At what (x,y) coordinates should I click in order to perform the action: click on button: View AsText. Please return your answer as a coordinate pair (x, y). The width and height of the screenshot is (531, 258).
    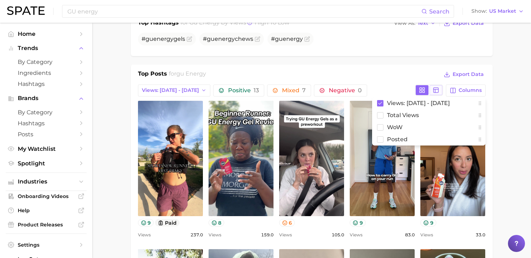
    Looking at the image, I should click on (415, 23).